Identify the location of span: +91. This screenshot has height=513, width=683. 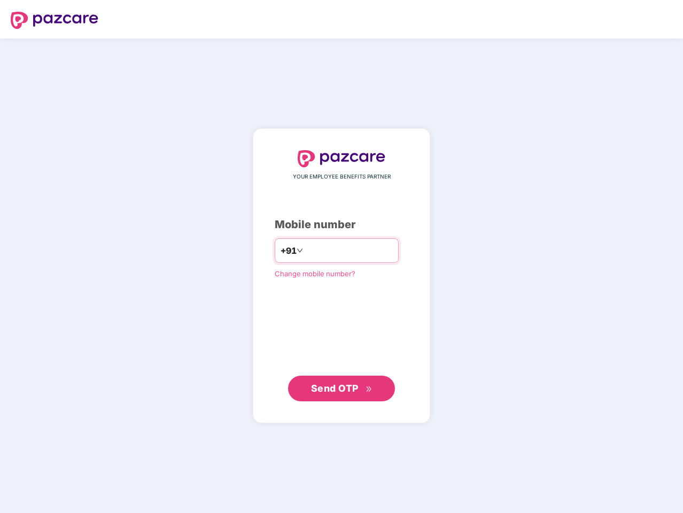
(289, 251).